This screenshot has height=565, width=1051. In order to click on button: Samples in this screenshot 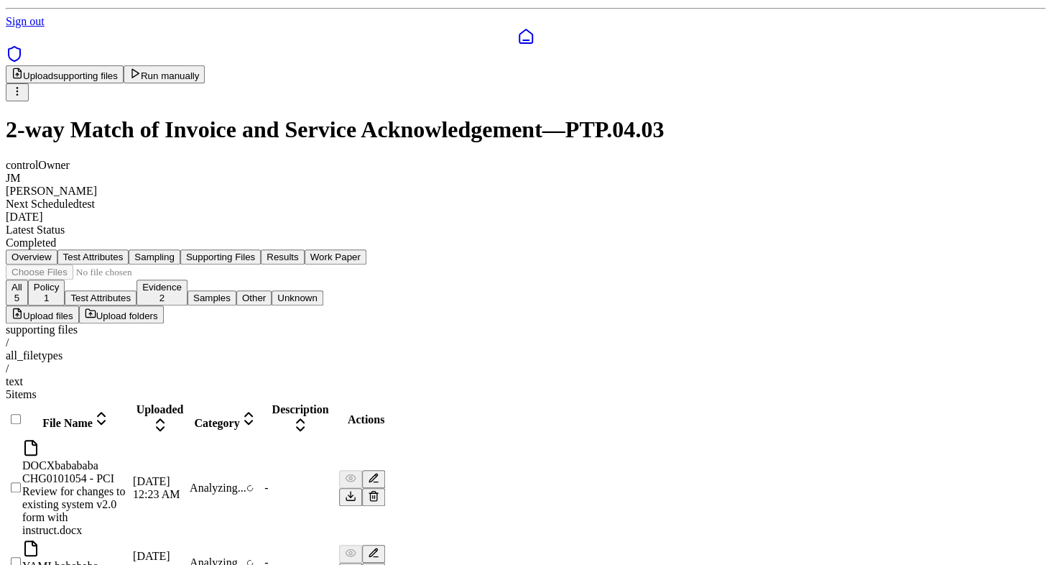, I will do `click(212, 297)`.